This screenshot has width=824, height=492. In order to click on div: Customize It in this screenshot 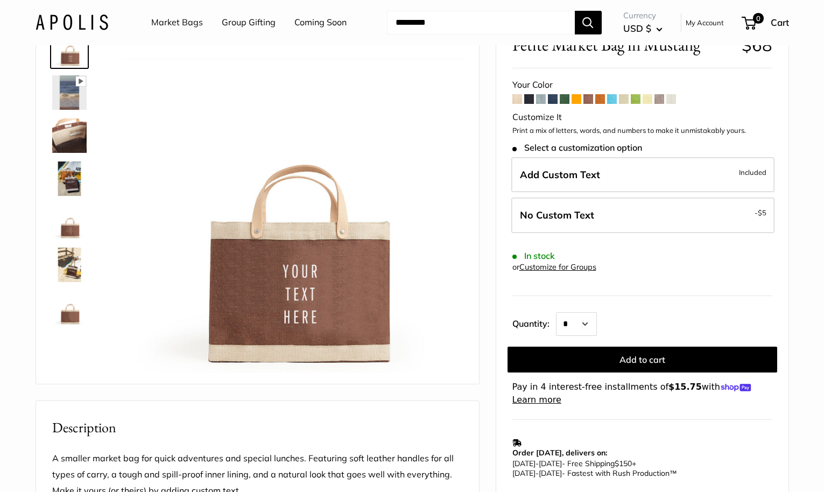, I will do `click(642, 117)`.